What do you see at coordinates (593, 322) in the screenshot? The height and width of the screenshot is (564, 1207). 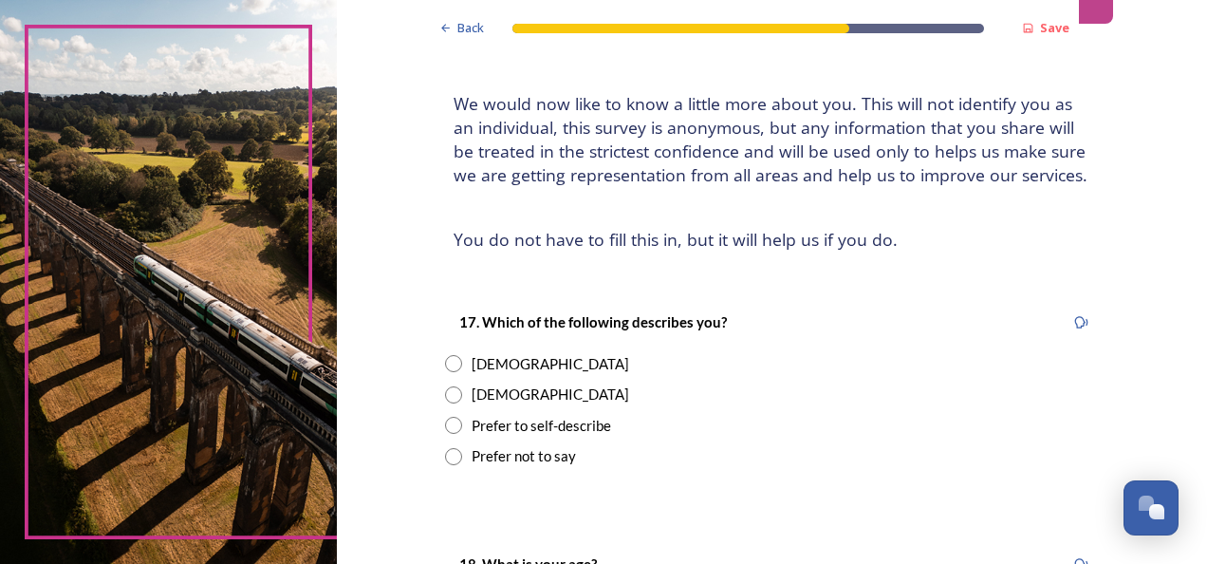 I see `strong: 17. Which of the following describes you?` at bounding box center [593, 322].